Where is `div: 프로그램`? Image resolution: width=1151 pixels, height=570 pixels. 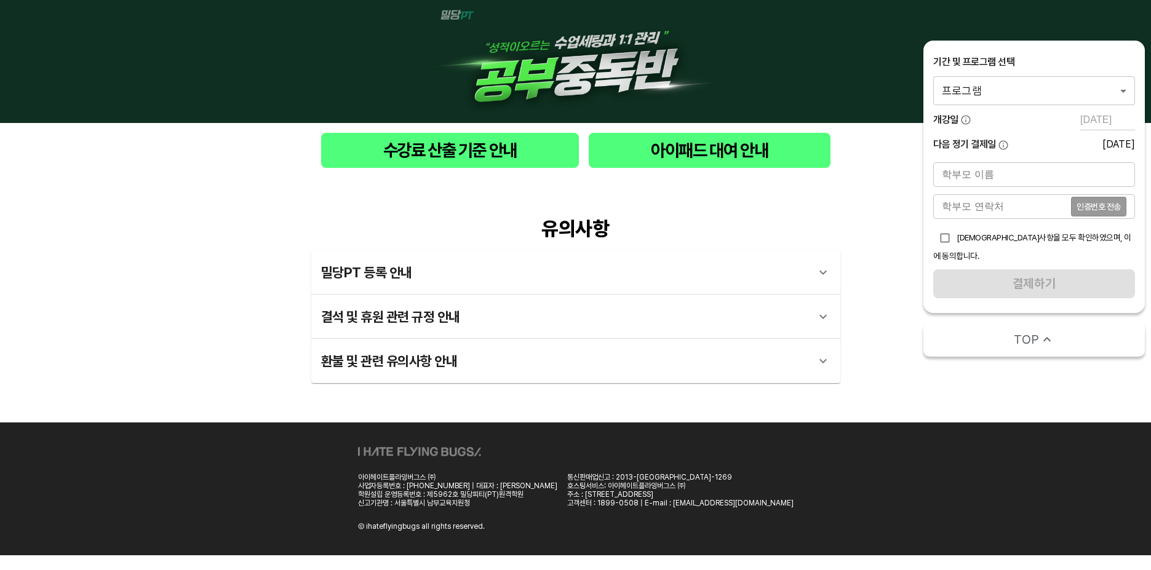
div: 프로그램 is located at coordinates (1034, 90).